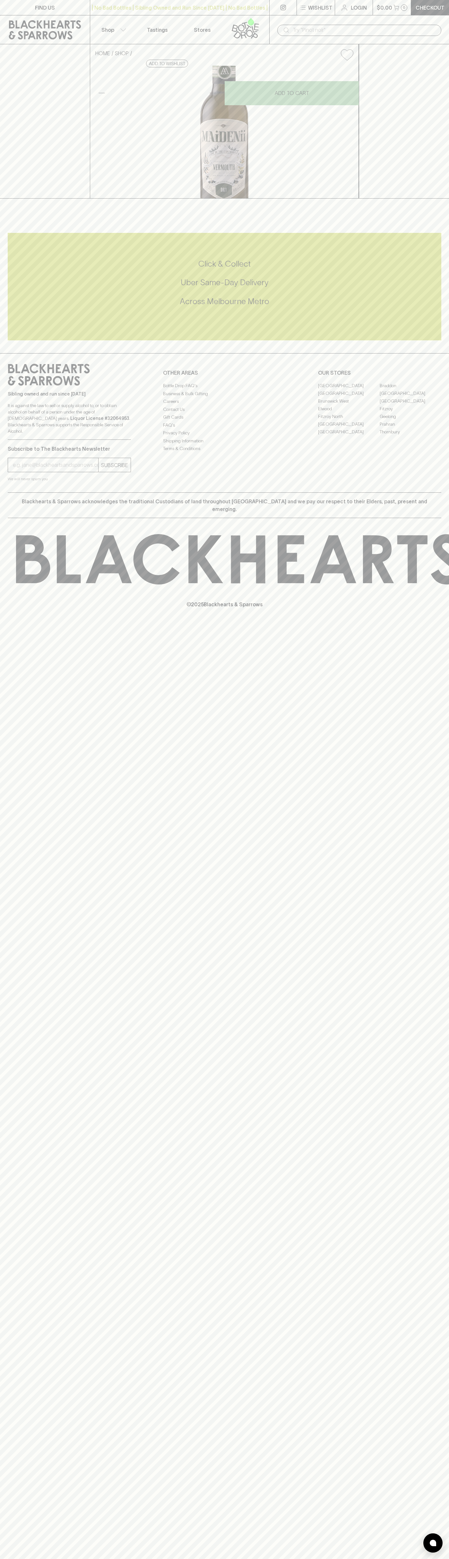 This screenshot has height=1559, width=449. What do you see at coordinates (292, 93) in the screenshot?
I see `p: ADD TO CART` at bounding box center [292, 93].